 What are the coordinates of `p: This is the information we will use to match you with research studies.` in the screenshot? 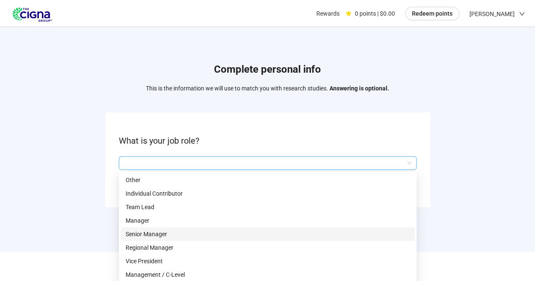 It's located at (267, 88).